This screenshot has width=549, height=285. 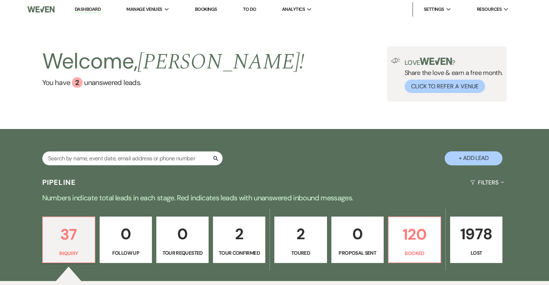 What do you see at coordinates (69, 240) in the screenshot?
I see `a: 37Inquiry` at bounding box center [69, 240].